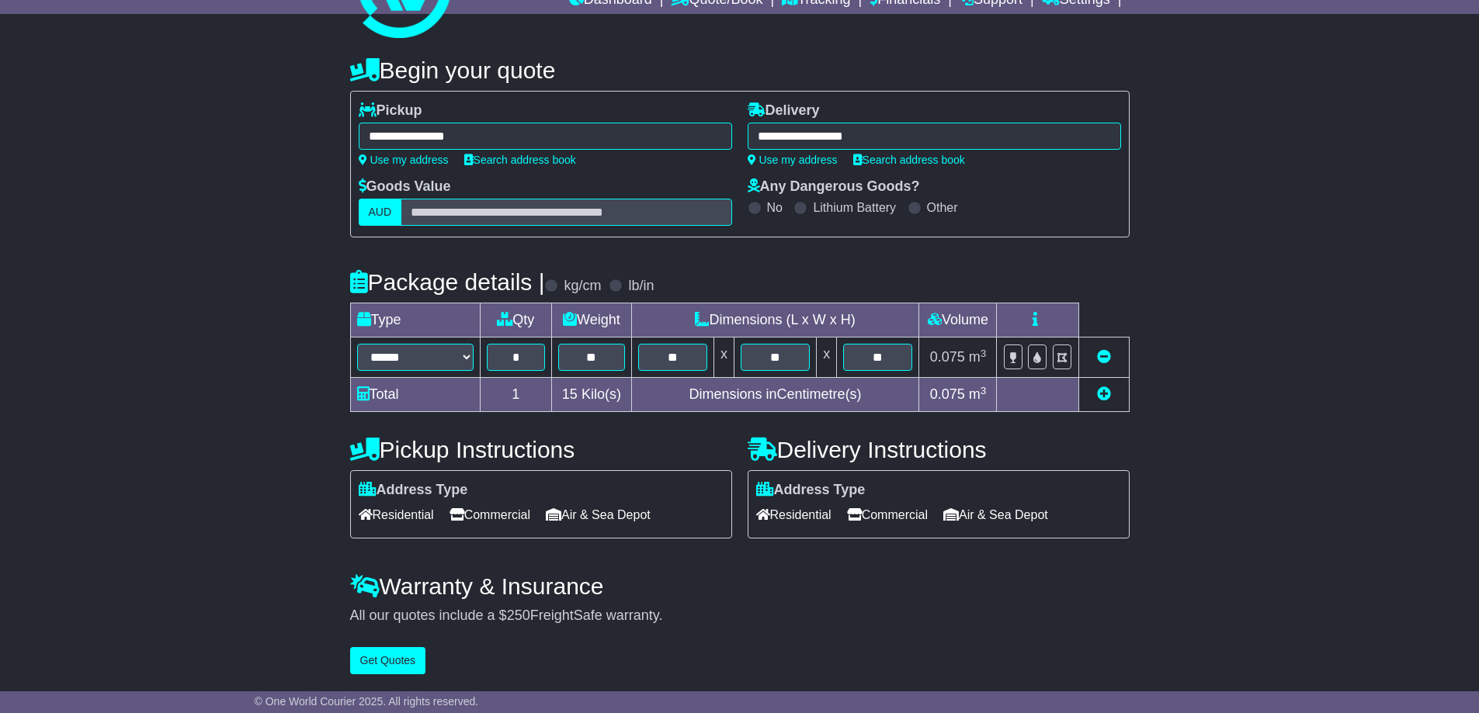  What do you see at coordinates (740, 616) in the screenshot?
I see `div: All our quotes include a $ FreightSafe warranty.` at bounding box center [740, 616].